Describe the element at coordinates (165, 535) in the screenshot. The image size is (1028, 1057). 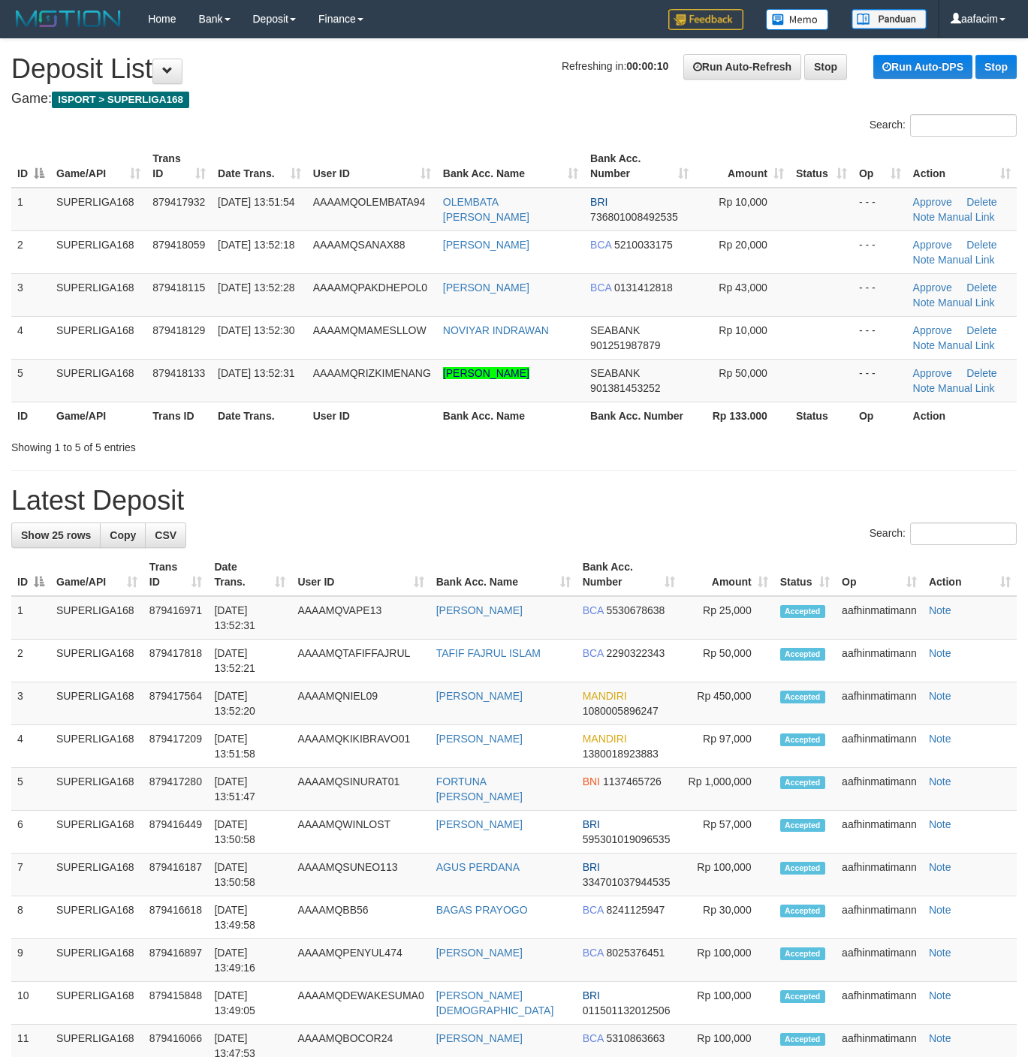
I see `a: CSV` at that location.